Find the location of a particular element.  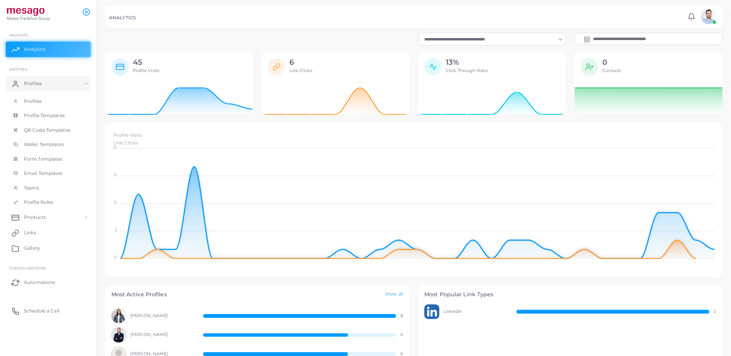

span: QR Code Templates is located at coordinates (47, 130).